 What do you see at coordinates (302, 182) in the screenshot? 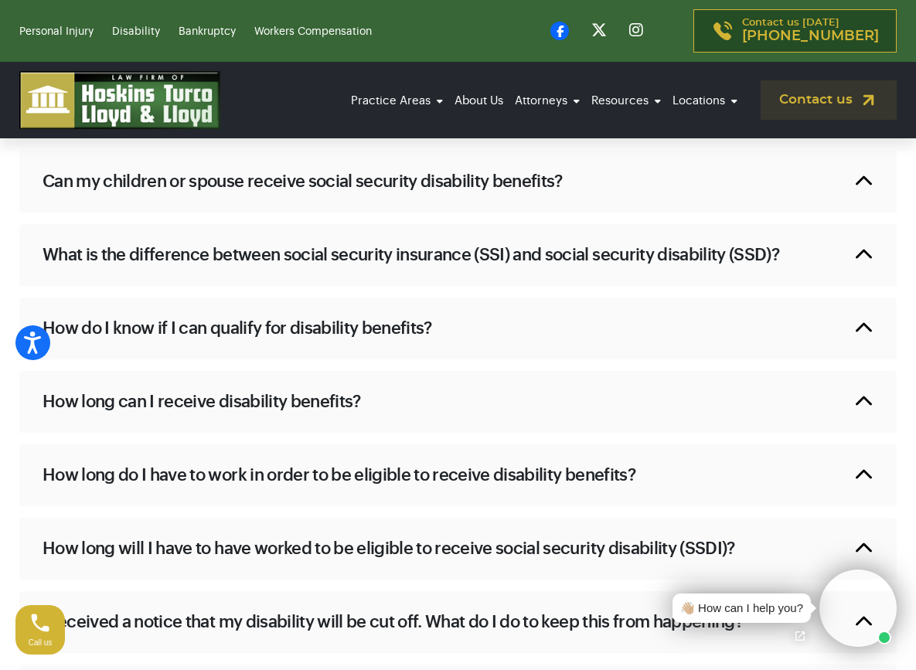
I see `h2: Can my children or spouse receive social security disability benefits?` at bounding box center [302, 182].